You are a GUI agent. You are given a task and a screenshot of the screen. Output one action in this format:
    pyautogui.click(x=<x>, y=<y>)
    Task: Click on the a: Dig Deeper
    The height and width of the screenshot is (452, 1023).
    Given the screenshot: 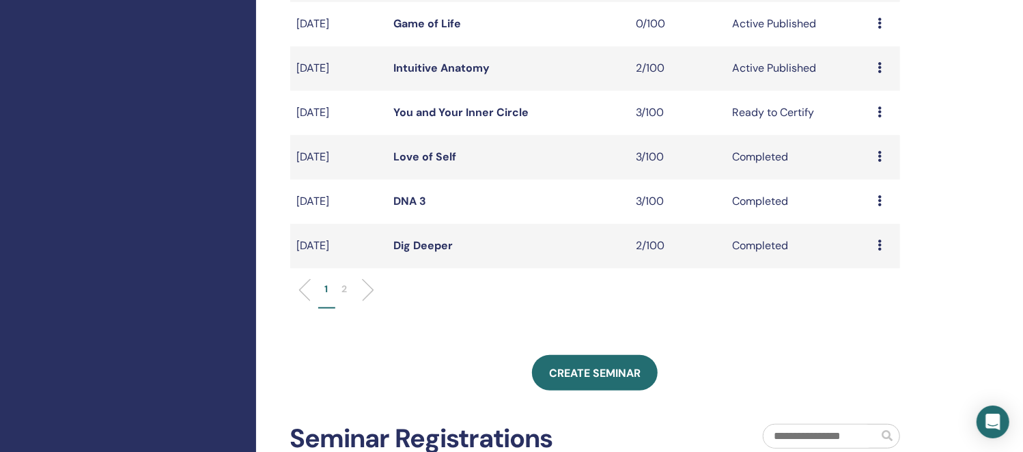 What is the action you would take?
    pyautogui.click(x=423, y=245)
    